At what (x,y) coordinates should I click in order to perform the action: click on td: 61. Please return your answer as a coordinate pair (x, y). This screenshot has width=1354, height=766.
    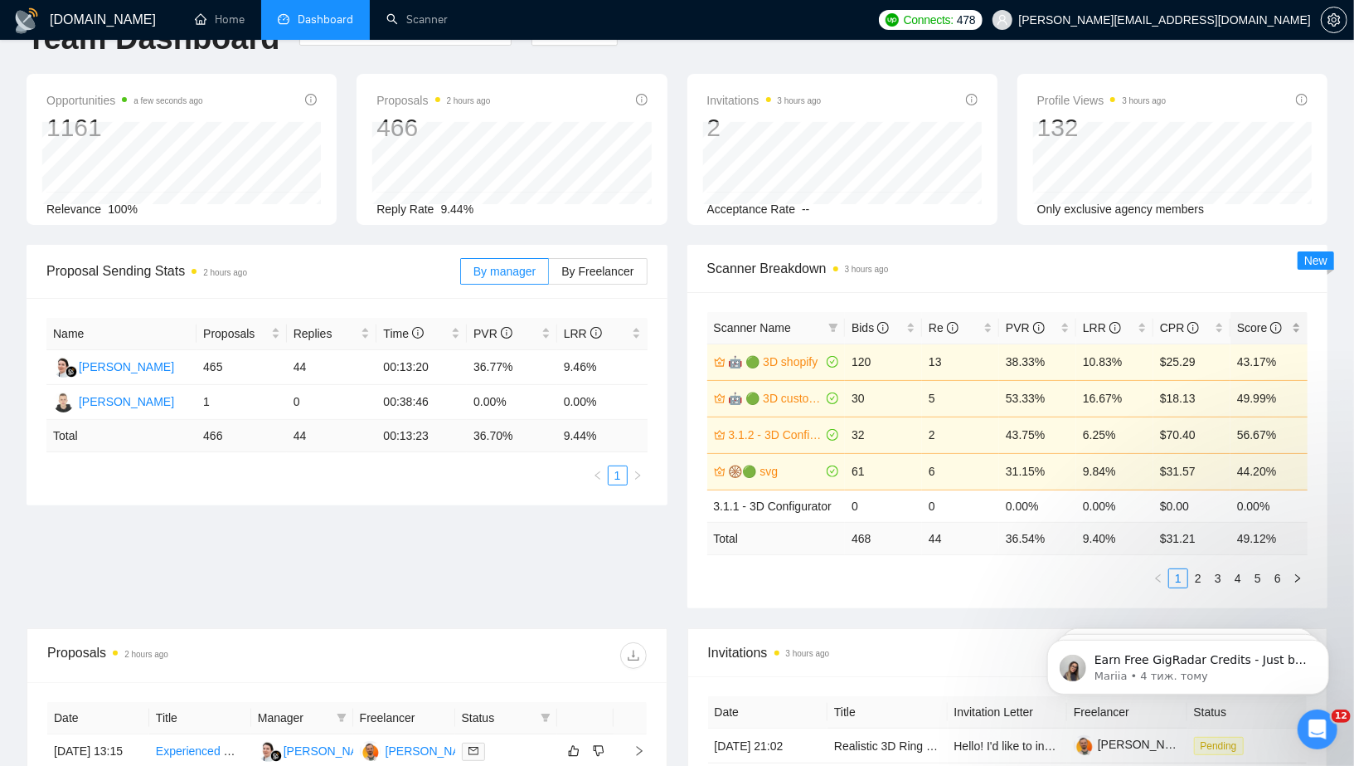
    Looking at the image, I should click on (883, 471).